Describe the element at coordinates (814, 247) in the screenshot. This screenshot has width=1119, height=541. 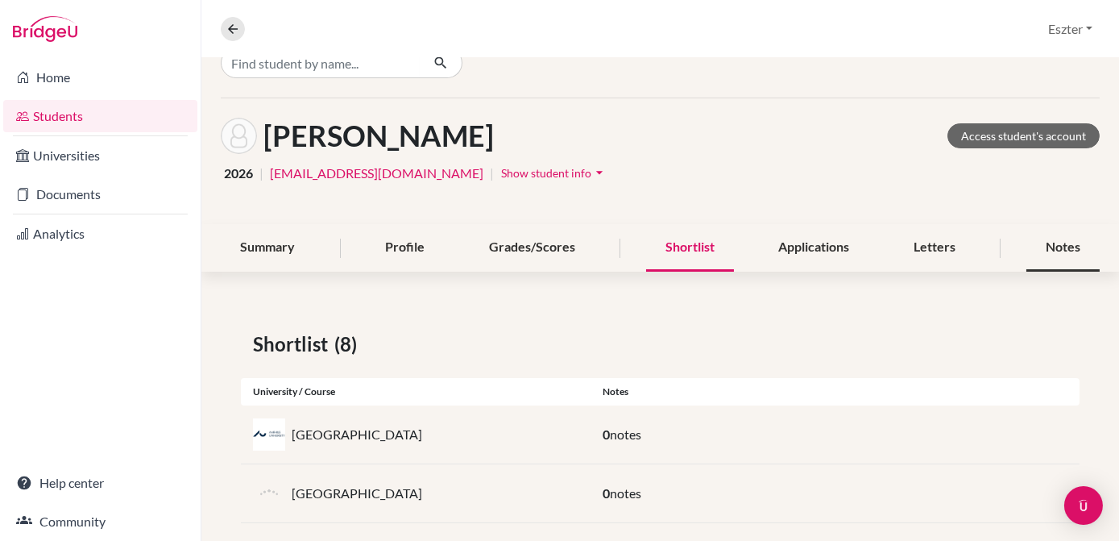
I see `div: Applications` at that location.